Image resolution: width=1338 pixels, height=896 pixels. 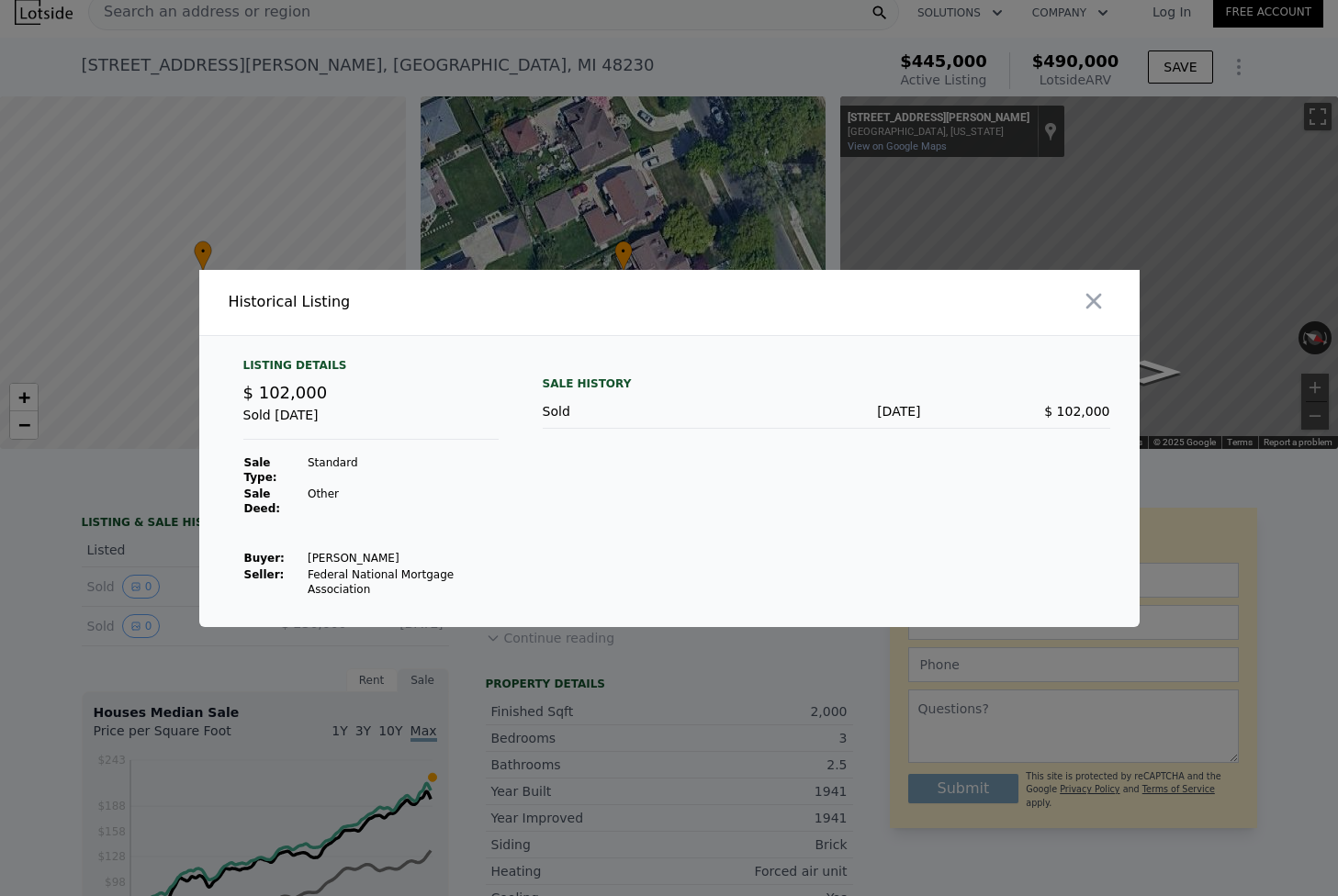 I want to click on div: Sold, so click(x=637, y=411).